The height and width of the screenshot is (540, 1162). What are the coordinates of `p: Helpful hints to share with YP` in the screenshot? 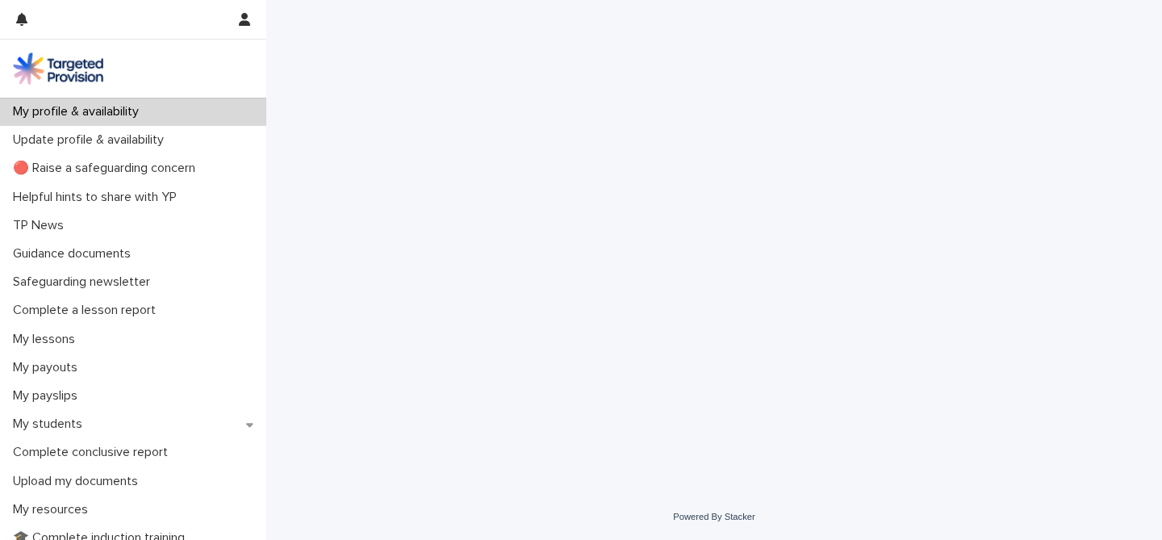 It's located at (98, 197).